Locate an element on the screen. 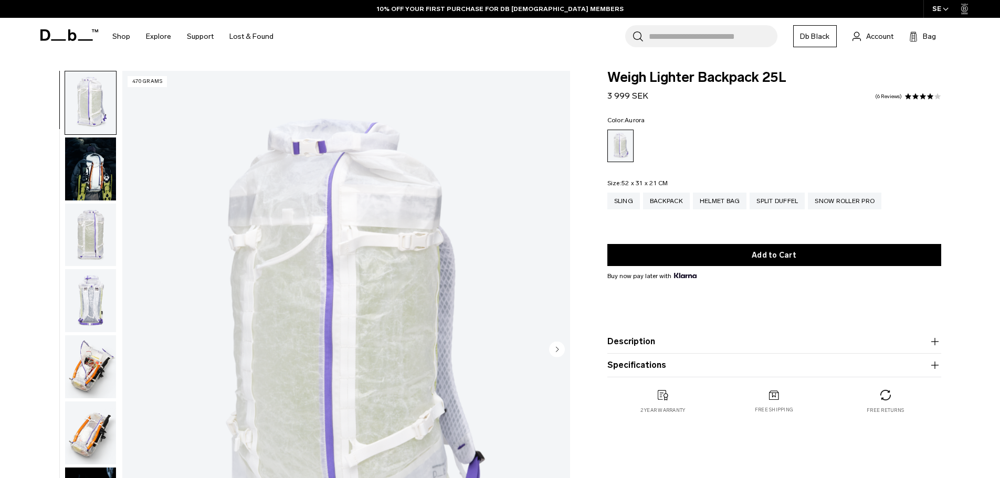 Image resolution: width=1000 pixels, height=478 pixels. p: 470 grams is located at coordinates (147, 81).